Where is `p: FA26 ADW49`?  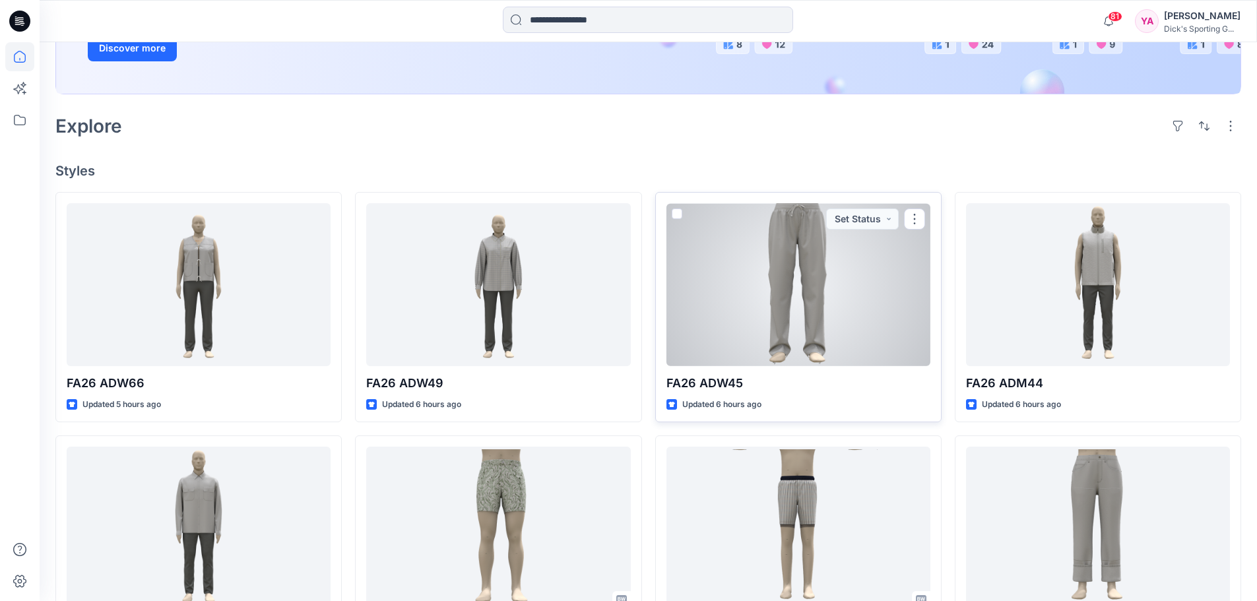 p: FA26 ADW49 is located at coordinates (498, 383).